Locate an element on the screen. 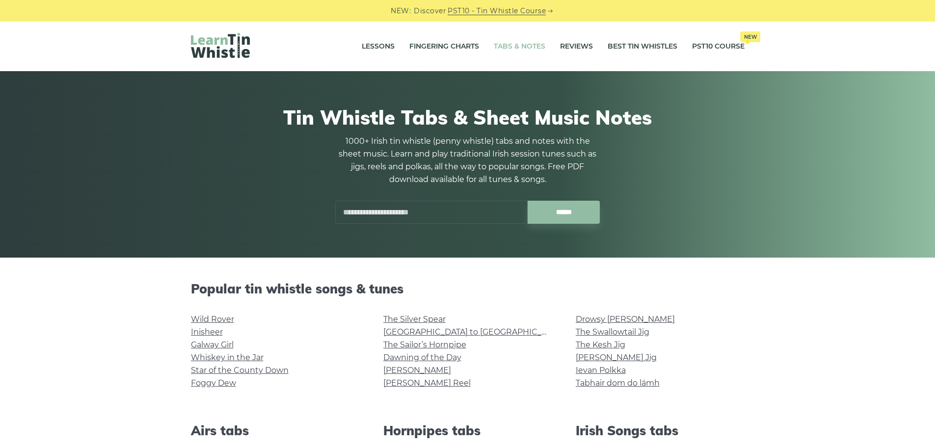 This screenshot has width=935, height=447. a: Reviews is located at coordinates (576, 47).